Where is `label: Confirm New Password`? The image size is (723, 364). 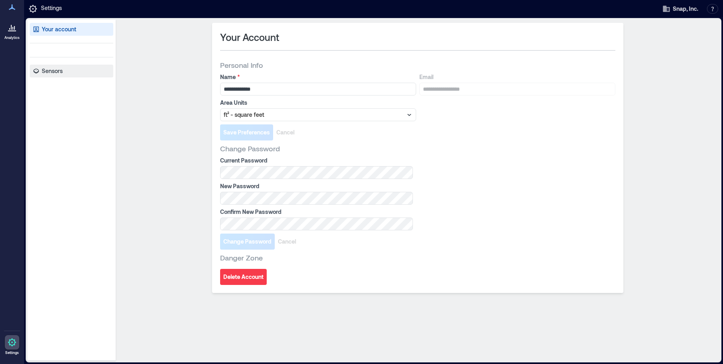 label: Confirm New Password is located at coordinates (316, 212).